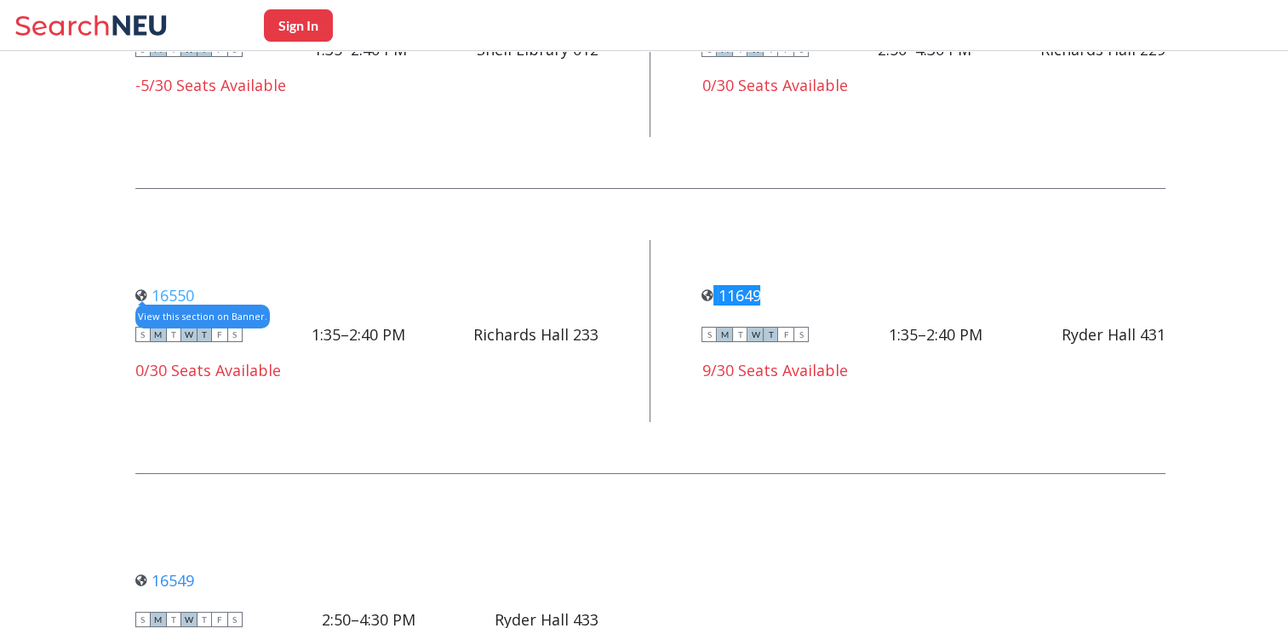  What do you see at coordinates (924, 49) in the screenshot?
I see `div: 2:50–4:30 PM` at bounding box center [924, 49].